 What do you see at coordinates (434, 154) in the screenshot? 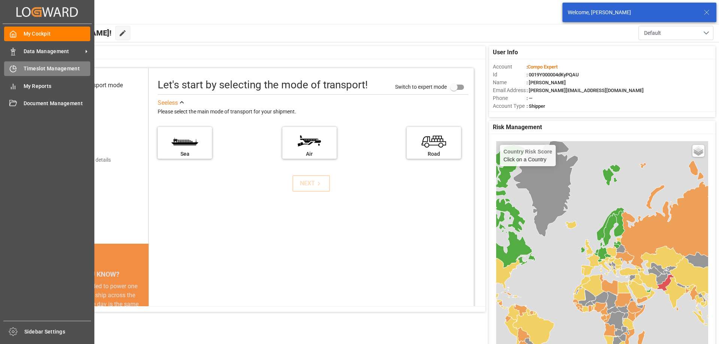
I see `div: Road` at bounding box center [434, 154].